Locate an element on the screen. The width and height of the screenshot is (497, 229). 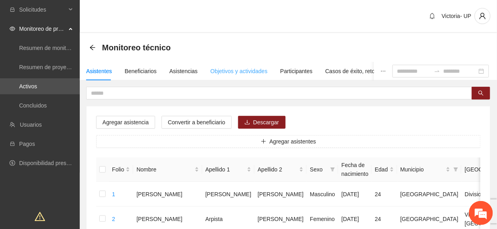
span: Nombre is located at coordinates (165, 169).